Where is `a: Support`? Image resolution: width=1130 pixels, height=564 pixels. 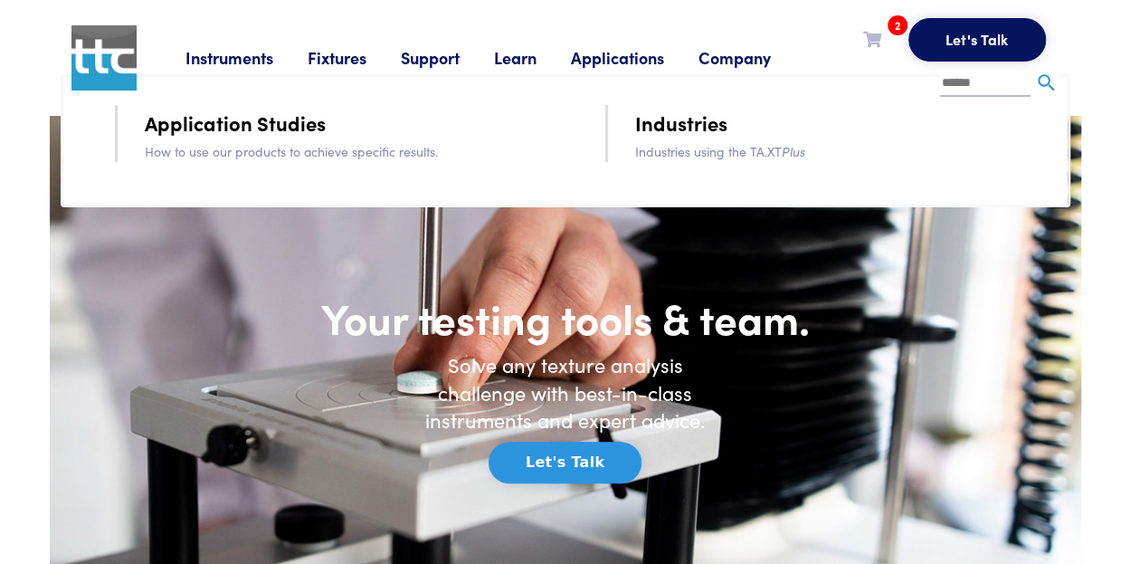
a: Support is located at coordinates (447, 57).